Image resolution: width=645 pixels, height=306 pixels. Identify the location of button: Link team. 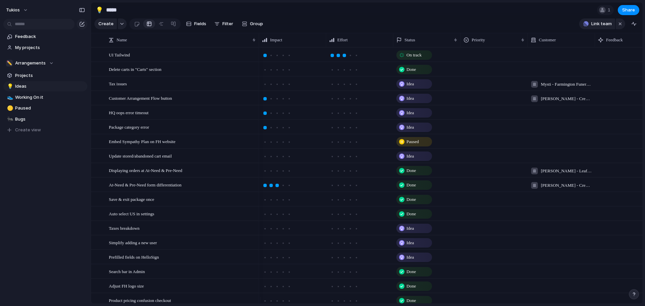
(597, 24).